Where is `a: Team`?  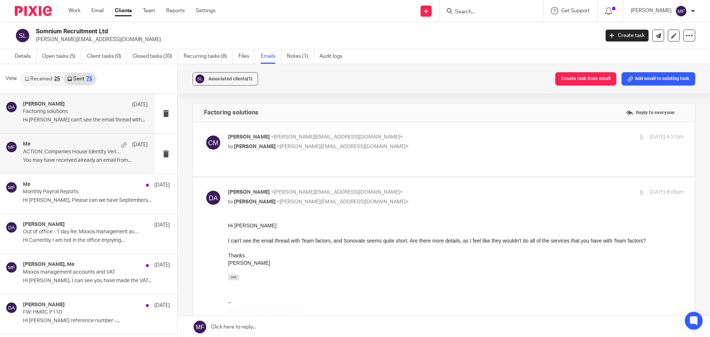 a: Team is located at coordinates (149, 11).